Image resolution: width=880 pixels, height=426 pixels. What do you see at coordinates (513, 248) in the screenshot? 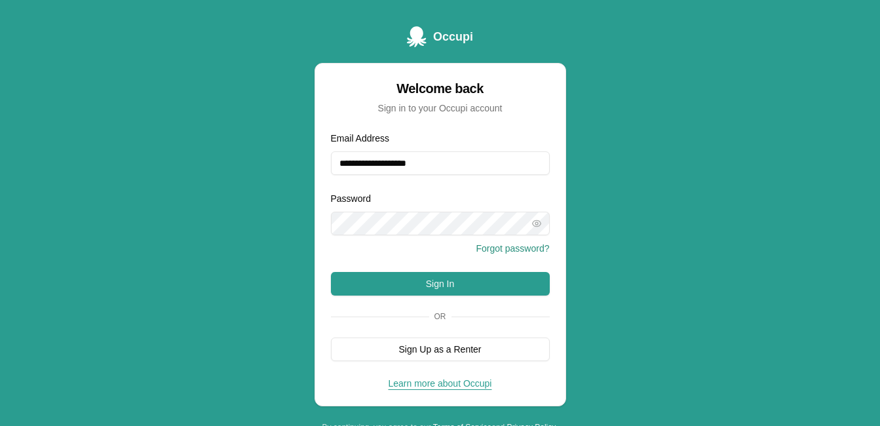
I see `button: Forgot password?` at bounding box center [513, 248].